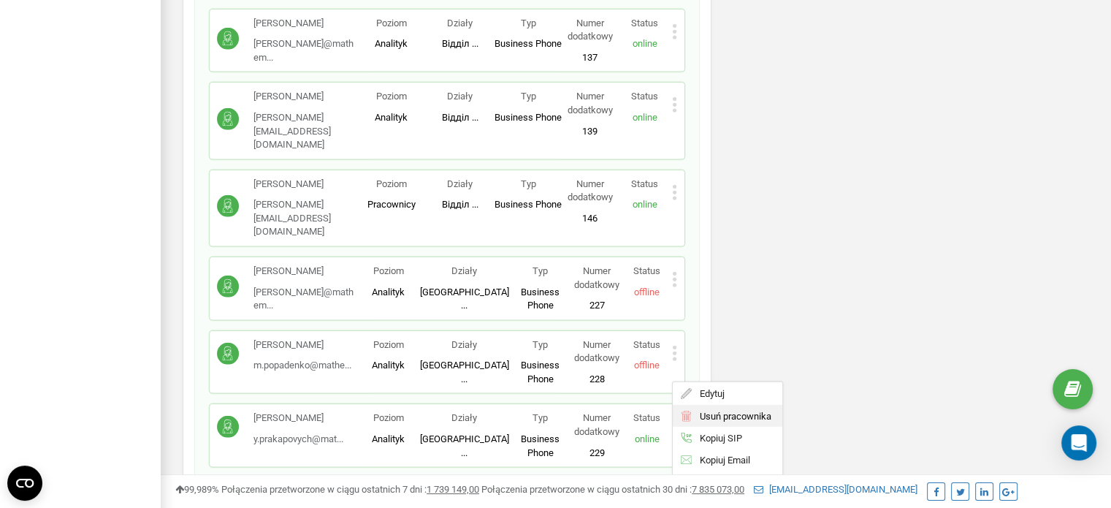 The image size is (1111, 508). I want to click on span: Pracownicy, so click(391, 204).